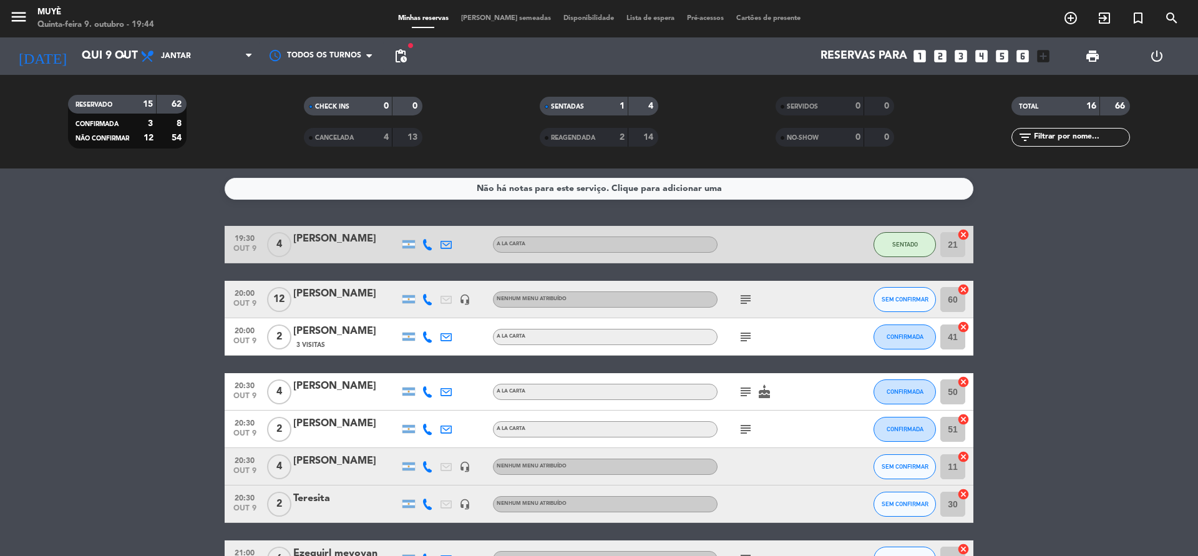 This screenshot has height=556, width=1198. I want to click on i: turned_in_not, so click(1138, 18).